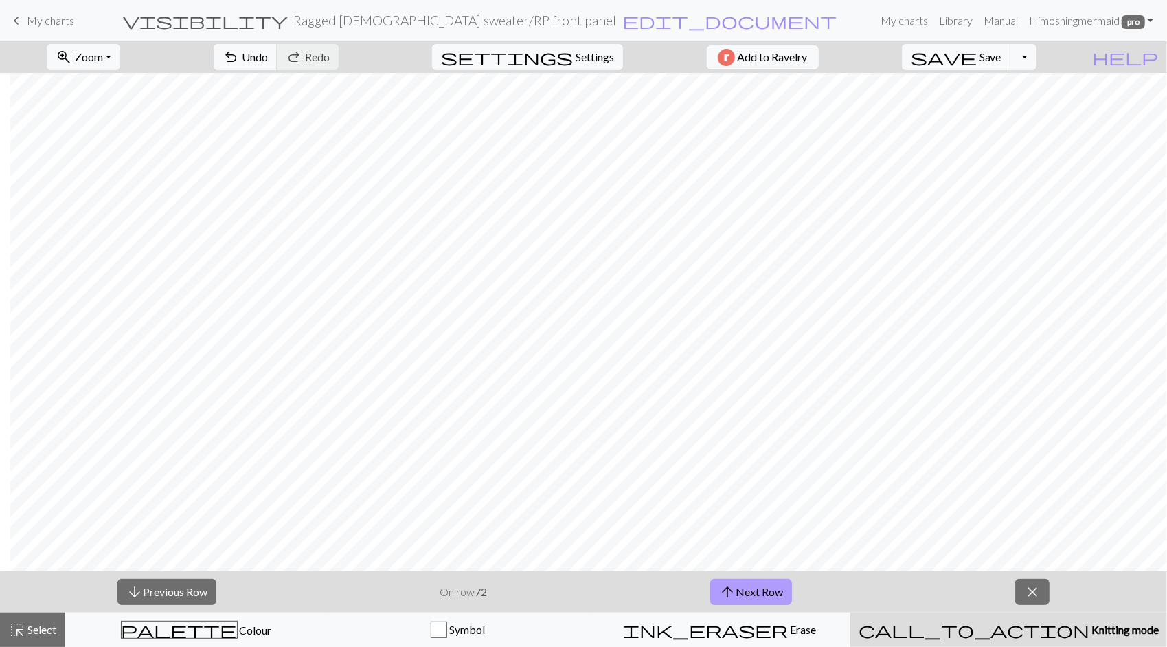 The height and width of the screenshot is (647, 1167). I want to click on span: call_to_action, so click(974, 629).